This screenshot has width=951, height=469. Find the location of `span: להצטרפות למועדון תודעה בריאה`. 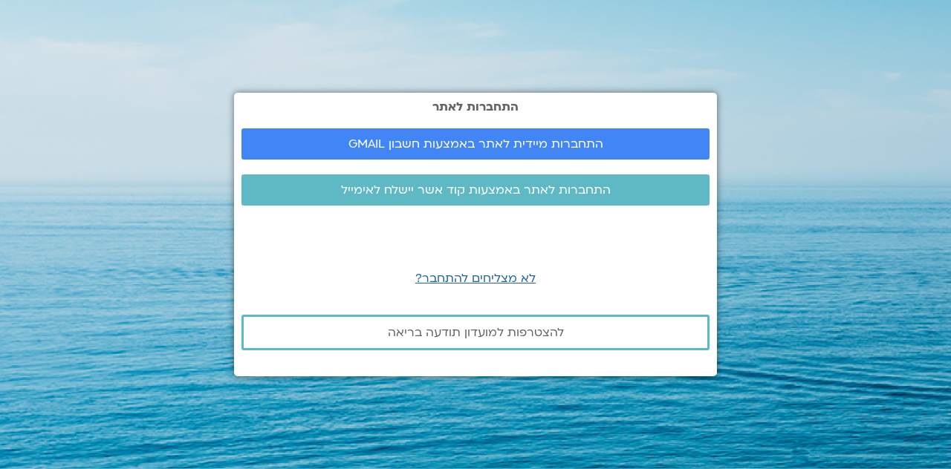

span: להצטרפות למועדון תודעה בריאה is located at coordinates (475, 333).